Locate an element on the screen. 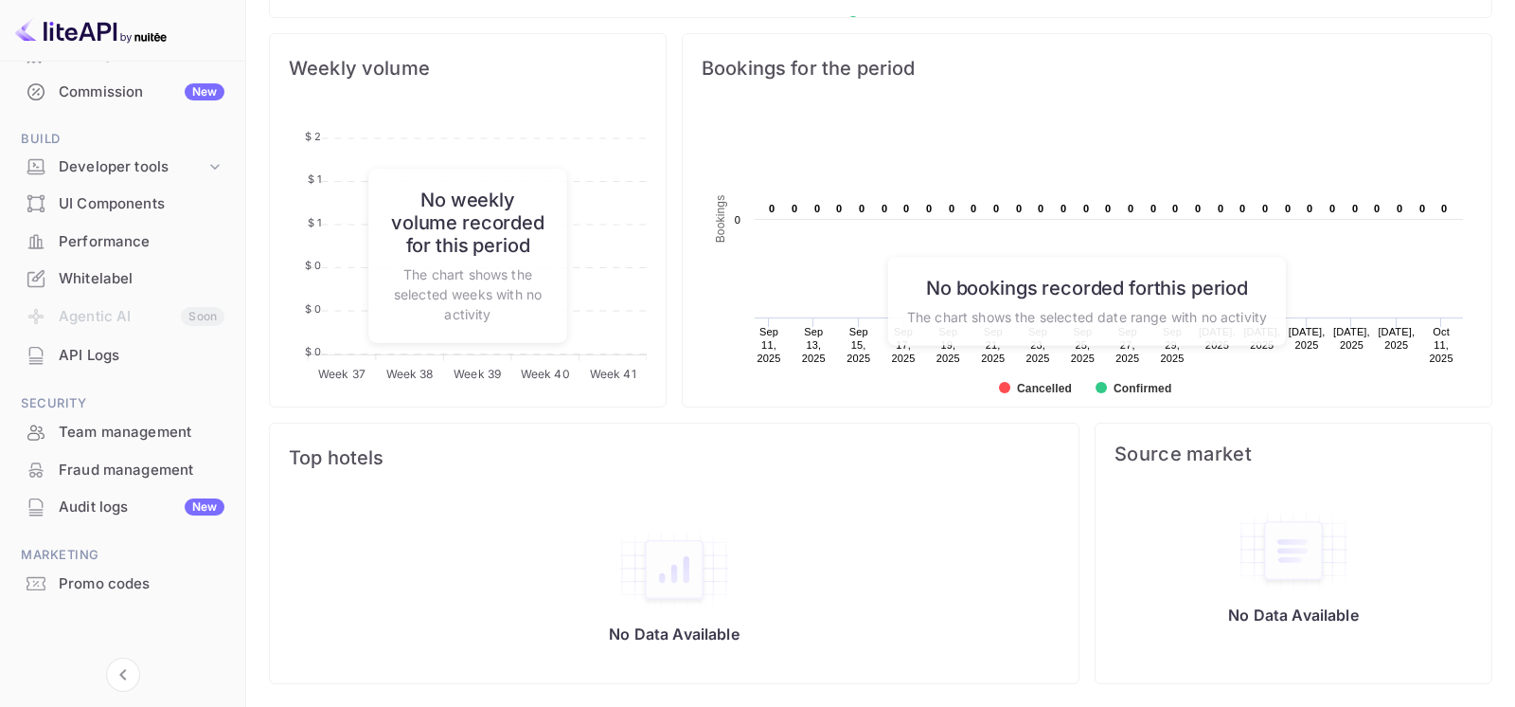  img: empty-state-table2.svg is located at coordinates (674, 569).